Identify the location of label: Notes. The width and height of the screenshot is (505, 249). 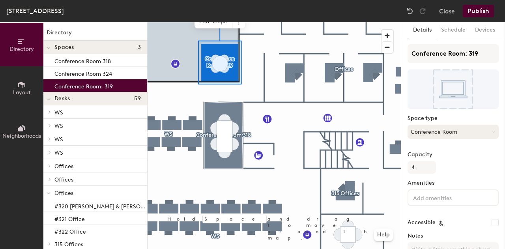
(453, 236).